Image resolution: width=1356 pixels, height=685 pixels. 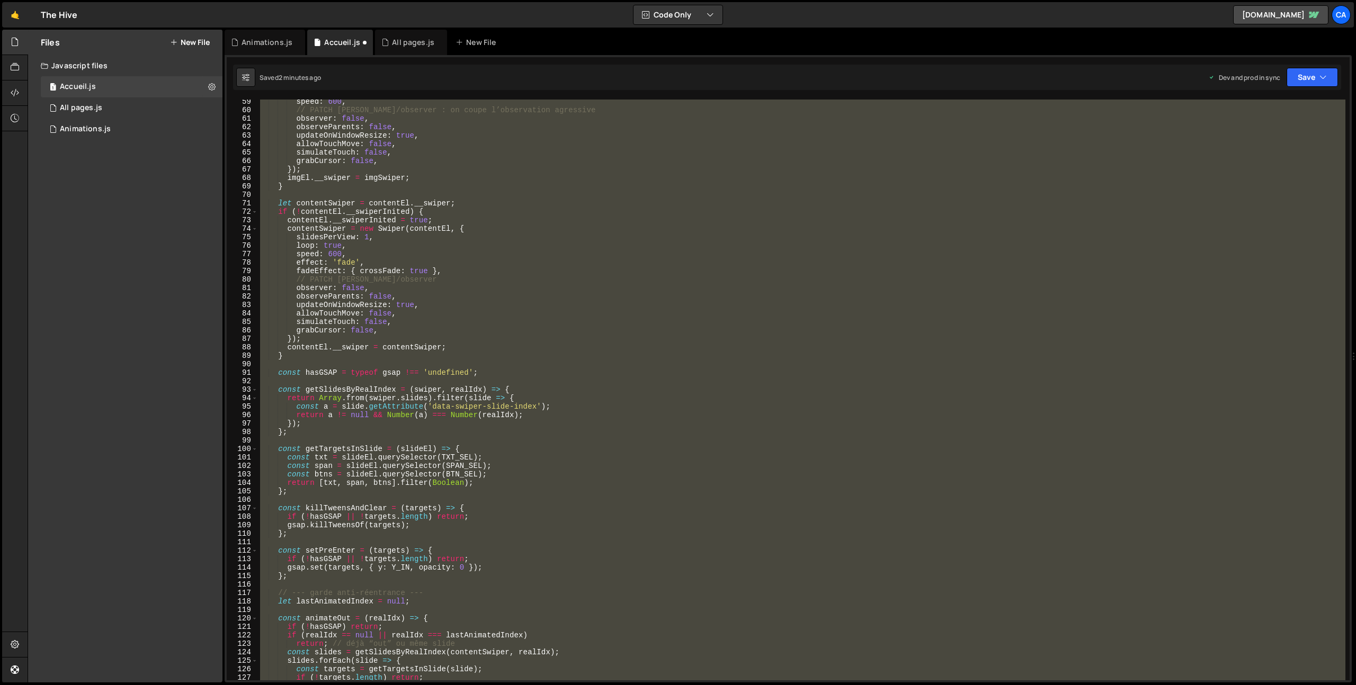 What do you see at coordinates (242, 585) in the screenshot?
I see `div: 116` at bounding box center [242, 585].